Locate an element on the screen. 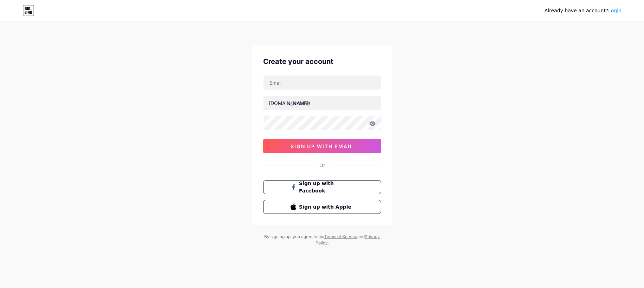 This screenshot has height=288, width=644. input: username is located at coordinates (322, 103).